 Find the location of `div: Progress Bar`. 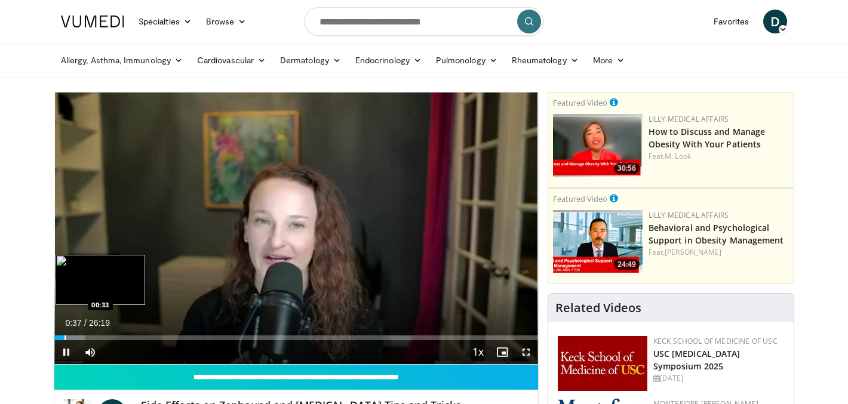

div: Progress Bar is located at coordinates (296, 338).